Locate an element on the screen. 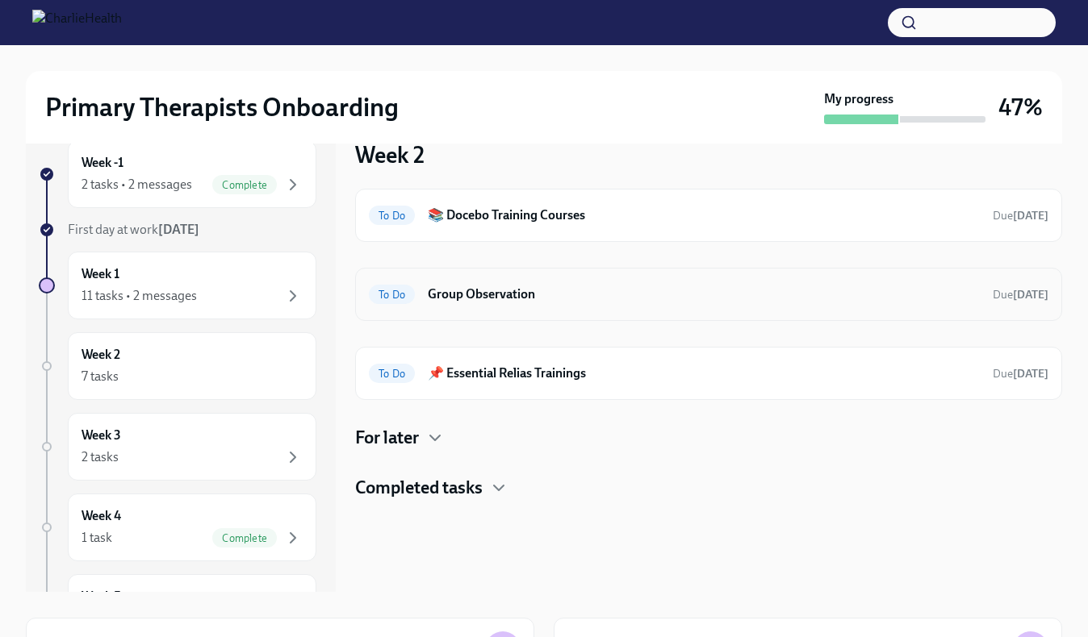 The image size is (1088, 637). h6: Week 4 is located at coordinates (101, 516).